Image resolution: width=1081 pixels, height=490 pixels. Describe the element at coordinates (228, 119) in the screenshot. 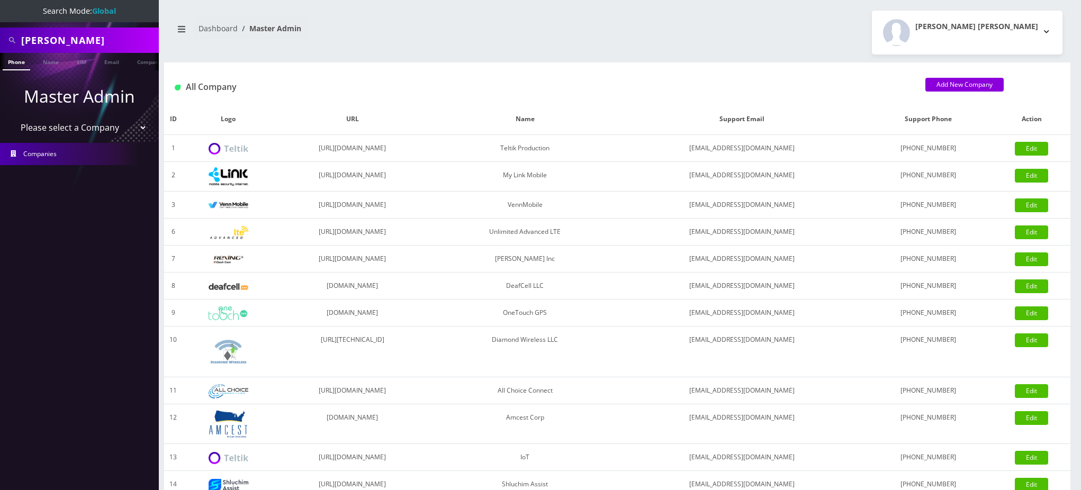

I see `th: Logo` at that location.